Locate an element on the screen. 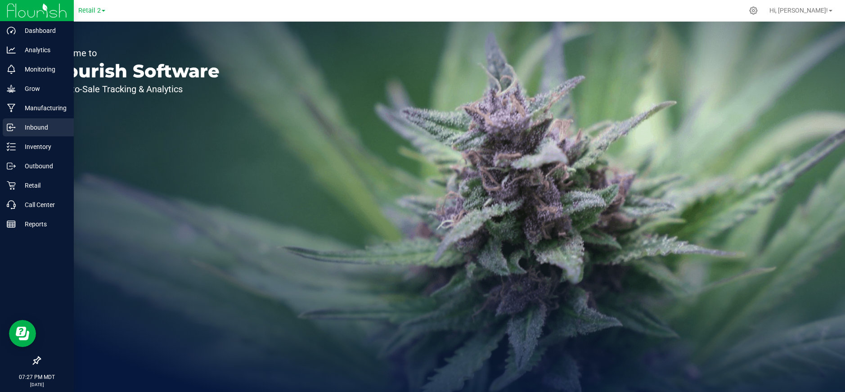  inline-svg: Reports is located at coordinates (11, 224).